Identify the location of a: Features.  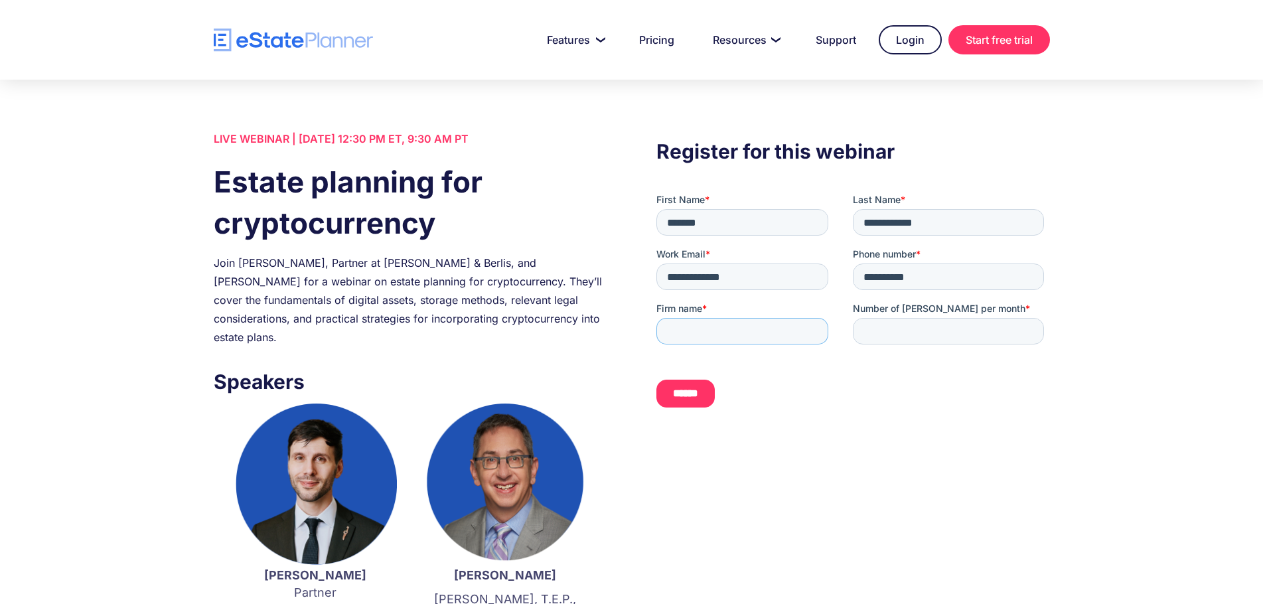
(573, 40).